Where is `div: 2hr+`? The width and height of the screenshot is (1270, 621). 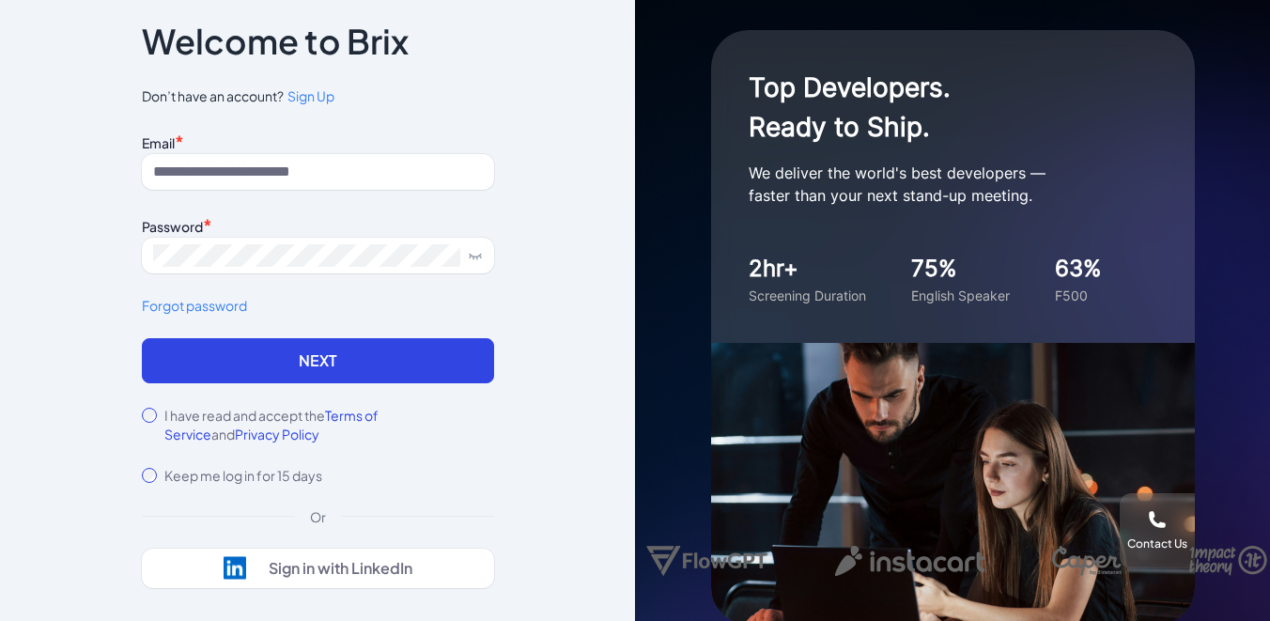 div: 2hr+ is located at coordinates (807, 269).